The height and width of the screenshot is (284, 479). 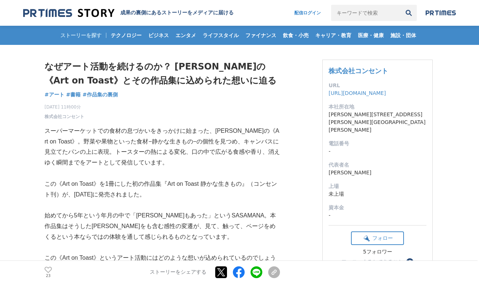 I want to click on span: エンタメ, so click(x=186, y=35).